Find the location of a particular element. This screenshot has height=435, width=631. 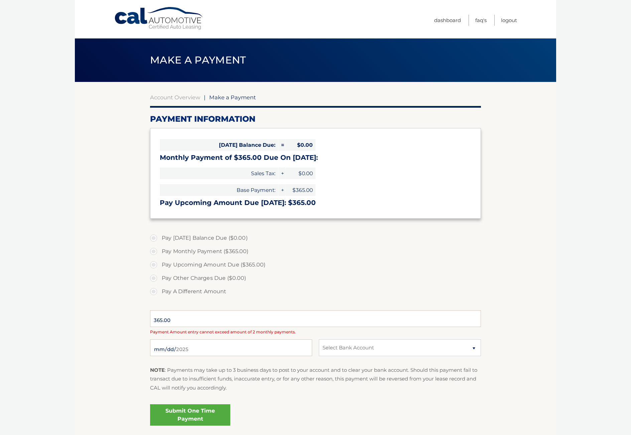

label: Pay Upcoming Amount Due ($365.00) is located at coordinates (315, 265).